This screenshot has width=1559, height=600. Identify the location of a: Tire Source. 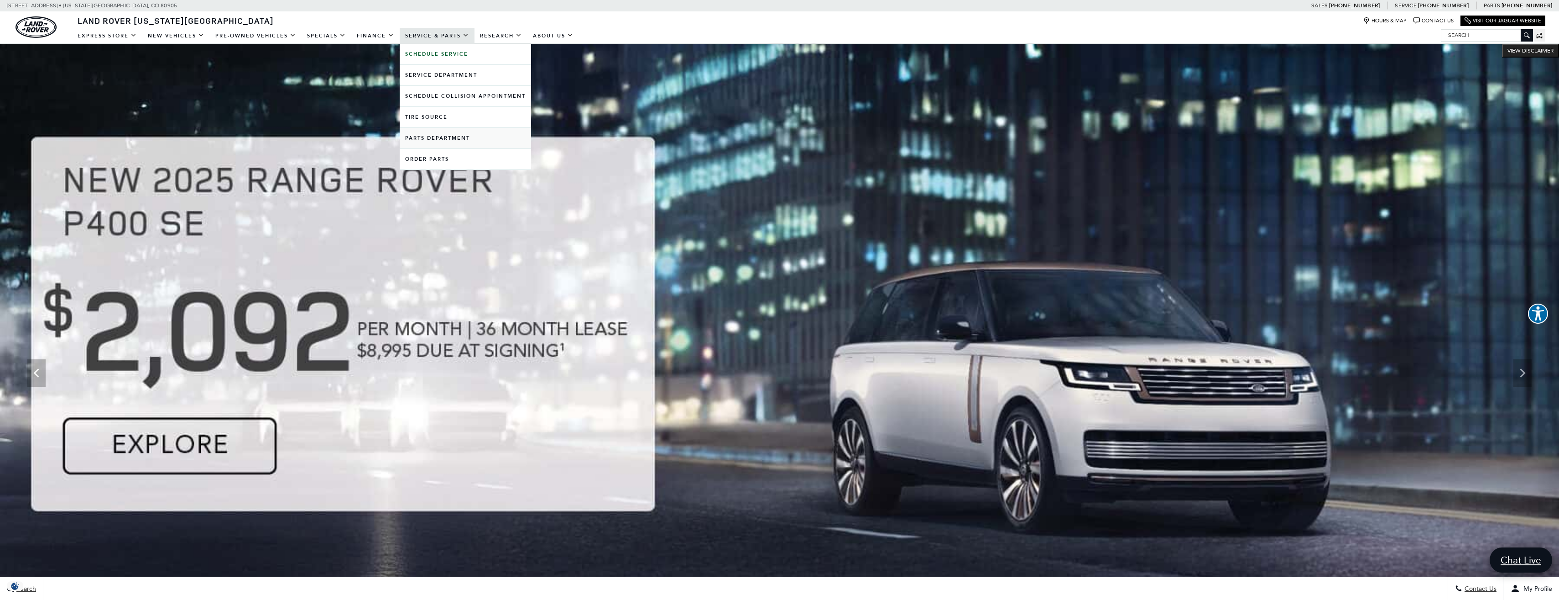
(465, 117).